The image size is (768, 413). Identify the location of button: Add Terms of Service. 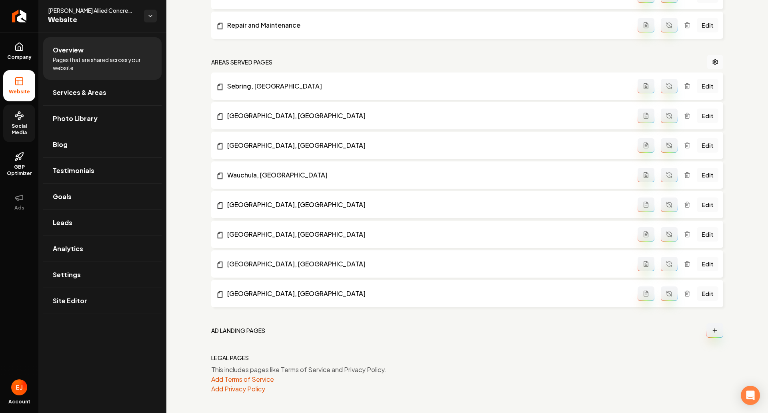
(243, 379).